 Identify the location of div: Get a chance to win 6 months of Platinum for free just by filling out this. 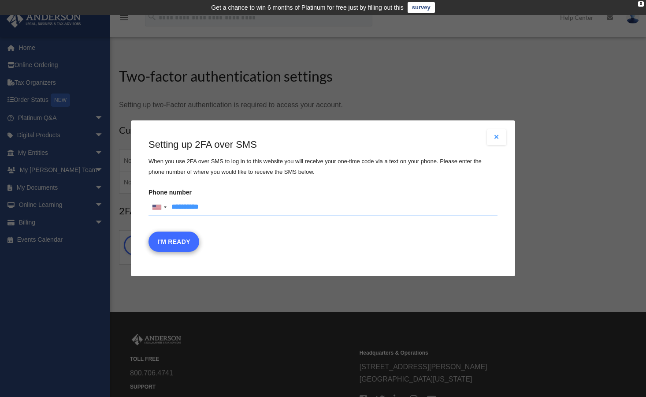
(307, 7).